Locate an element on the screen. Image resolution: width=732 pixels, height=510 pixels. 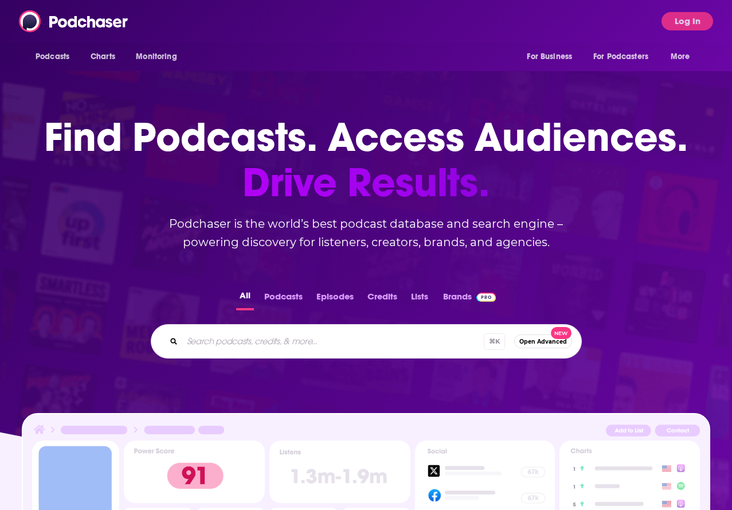
span: New is located at coordinates (562, 333).